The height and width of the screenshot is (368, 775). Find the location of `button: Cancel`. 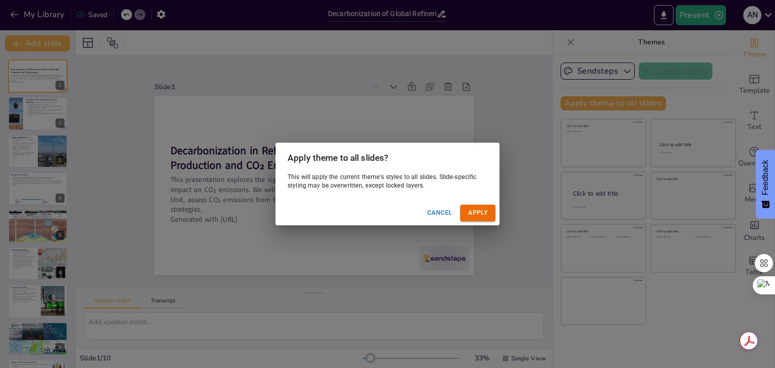

button: Cancel is located at coordinates (439, 213).